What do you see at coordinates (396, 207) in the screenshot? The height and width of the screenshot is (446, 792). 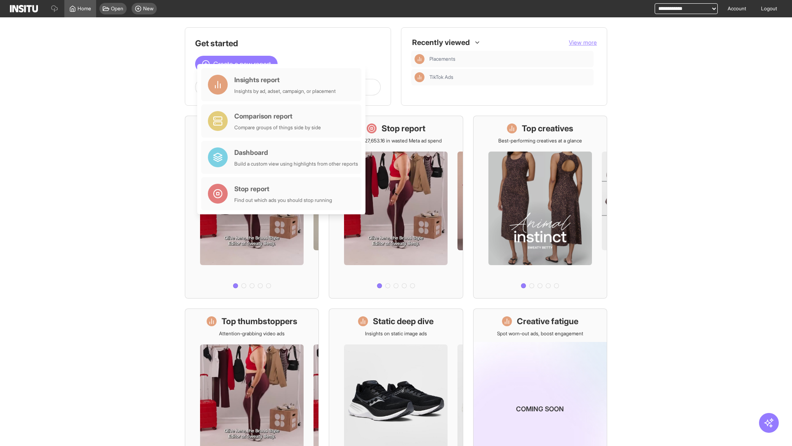 I see `a: Stop reportSave £27,653.16 in wasted Meta ad spend` at bounding box center [396, 207].